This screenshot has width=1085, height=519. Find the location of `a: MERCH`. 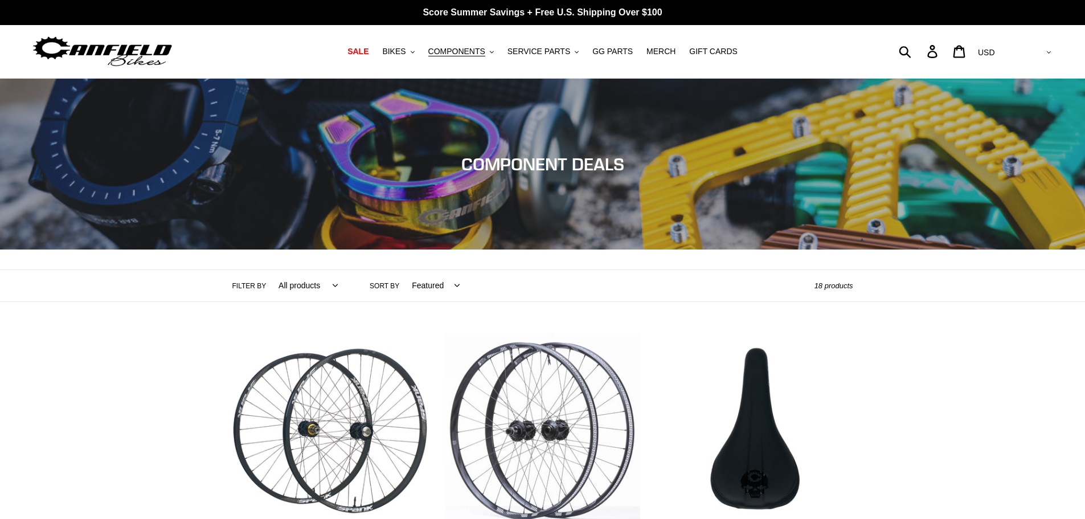

a: MERCH is located at coordinates (661, 51).